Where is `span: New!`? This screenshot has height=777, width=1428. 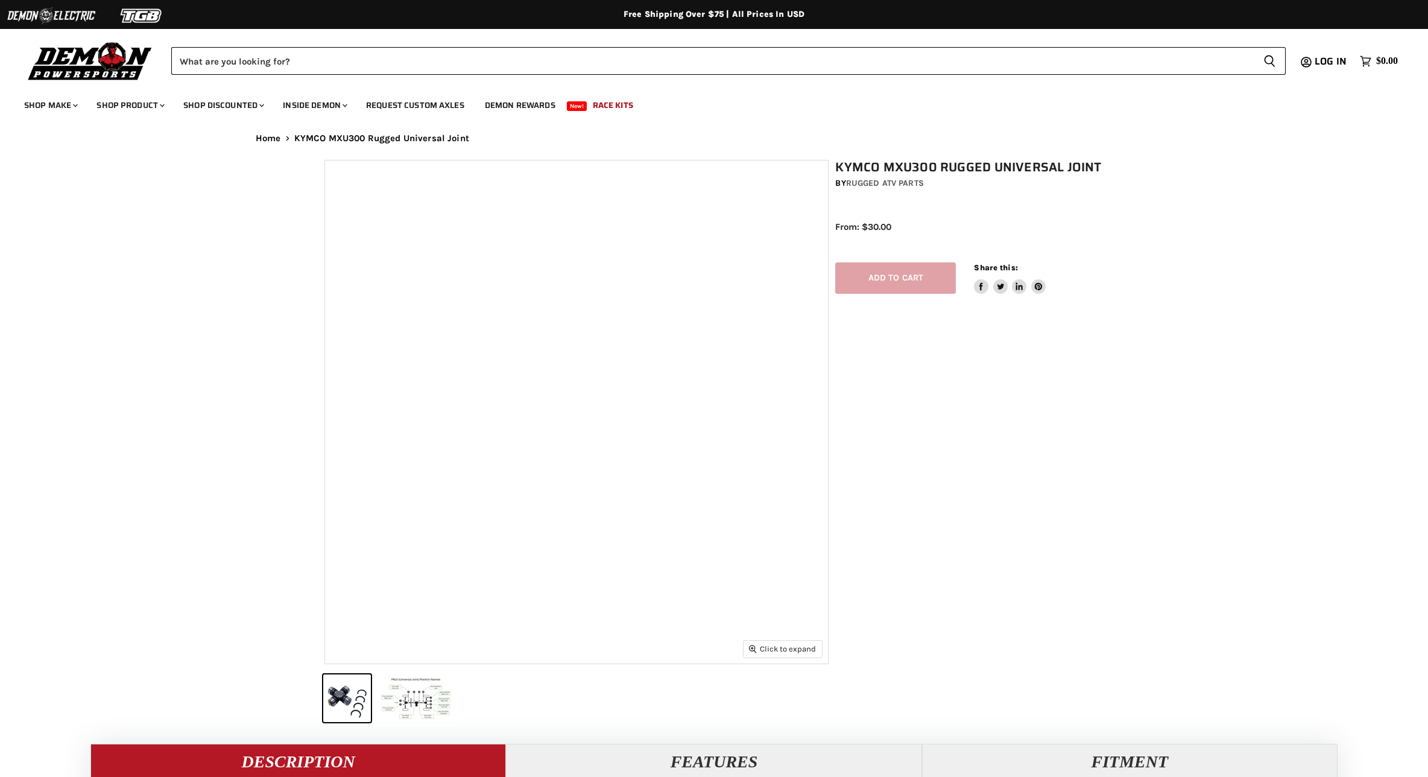
span: New! is located at coordinates (577, 106).